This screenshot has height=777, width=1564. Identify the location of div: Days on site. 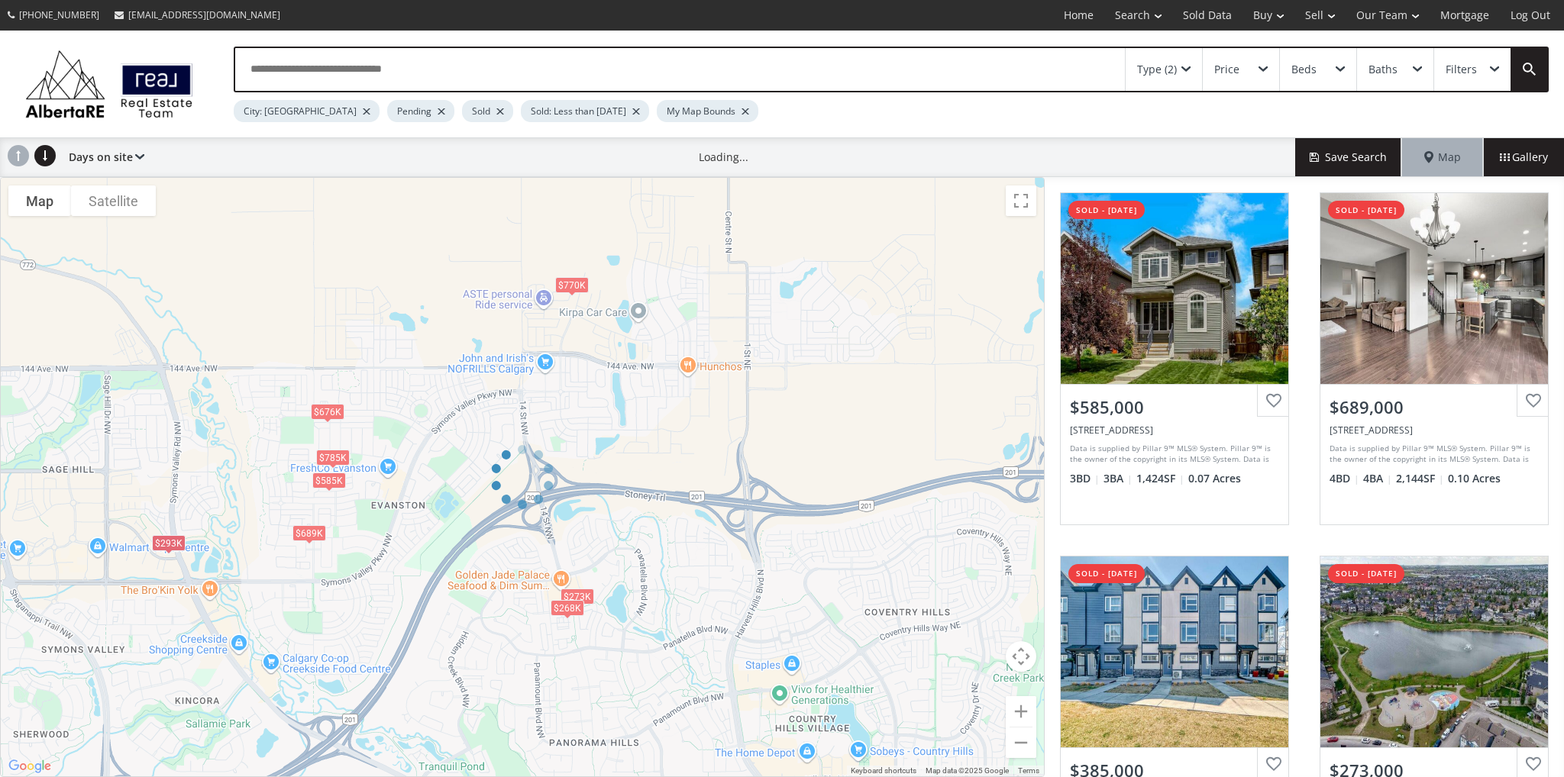
(102, 157).